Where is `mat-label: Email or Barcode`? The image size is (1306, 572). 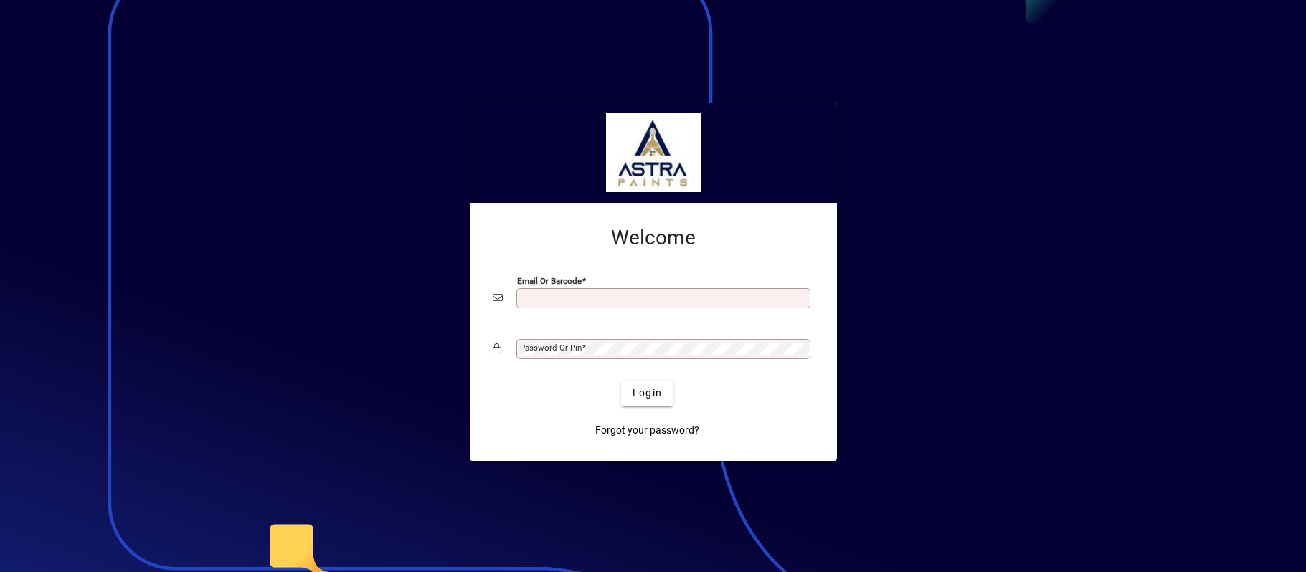
mat-label: Email or Barcode is located at coordinates (550, 281).